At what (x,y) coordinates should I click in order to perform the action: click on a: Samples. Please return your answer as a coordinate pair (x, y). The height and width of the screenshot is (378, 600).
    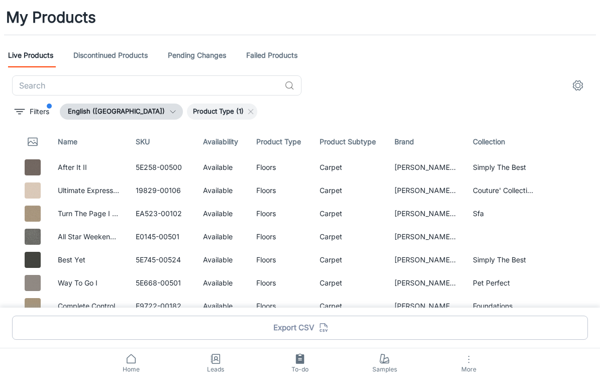
    Looking at the image, I should click on (384, 363).